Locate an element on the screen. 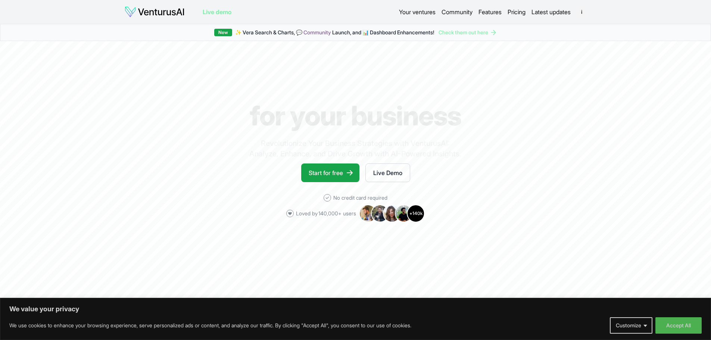 The height and width of the screenshot is (340, 711). p: We value your privacy is located at coordinates (355, 309).